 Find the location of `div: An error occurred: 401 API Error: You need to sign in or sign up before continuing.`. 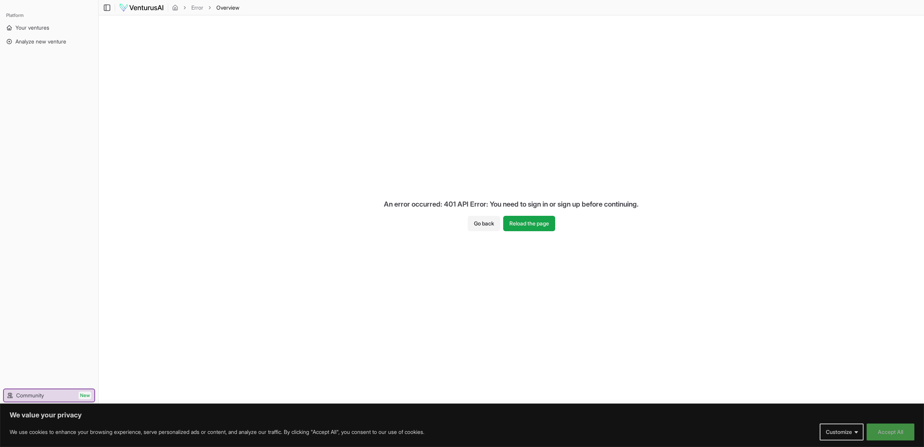

div: An error occurred: 401 API Error: You need to sign in or sign up before continuing. is located at coordinates (511, 204).